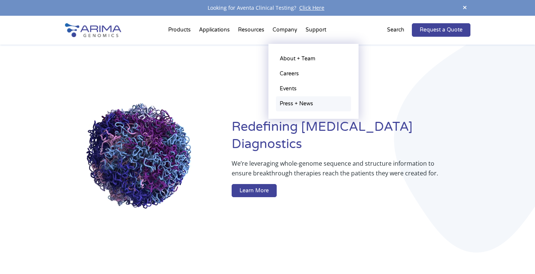 The height and width of the screenshot is (274, 535). Describe the element at coordinates (311, 8) in the screenshot. I see `a: Click Here` at that location.